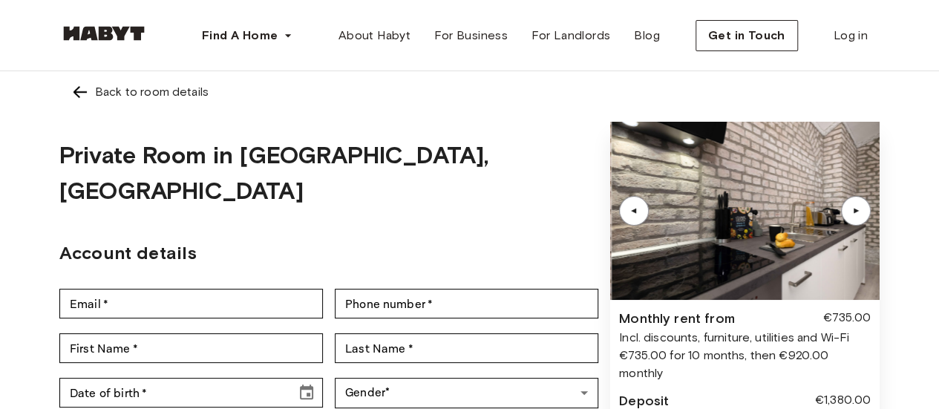 This screenshot has width=939, height=409. I want to click on a: For Business, so click(470, 36).